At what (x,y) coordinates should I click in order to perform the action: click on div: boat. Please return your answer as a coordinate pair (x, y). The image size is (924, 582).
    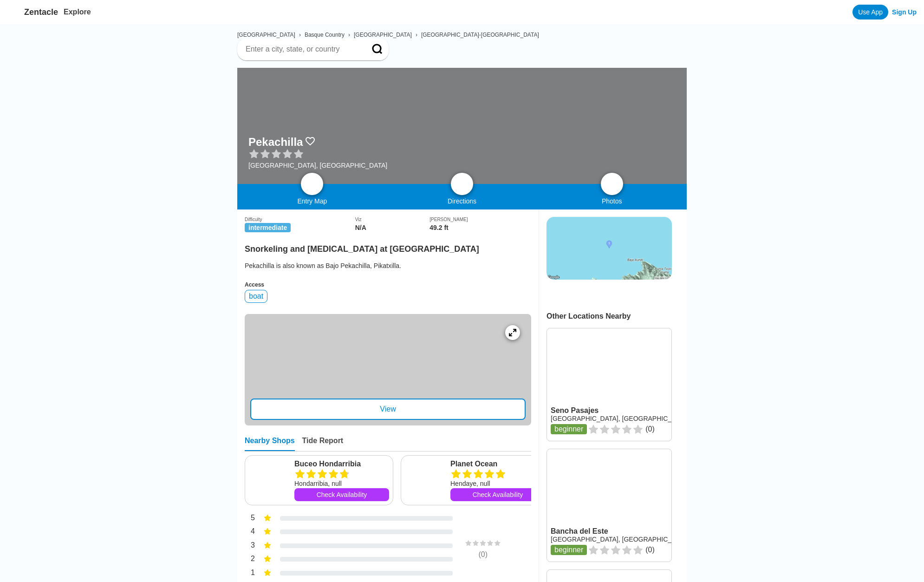
    Looking at the image, I should click on (256, 296).